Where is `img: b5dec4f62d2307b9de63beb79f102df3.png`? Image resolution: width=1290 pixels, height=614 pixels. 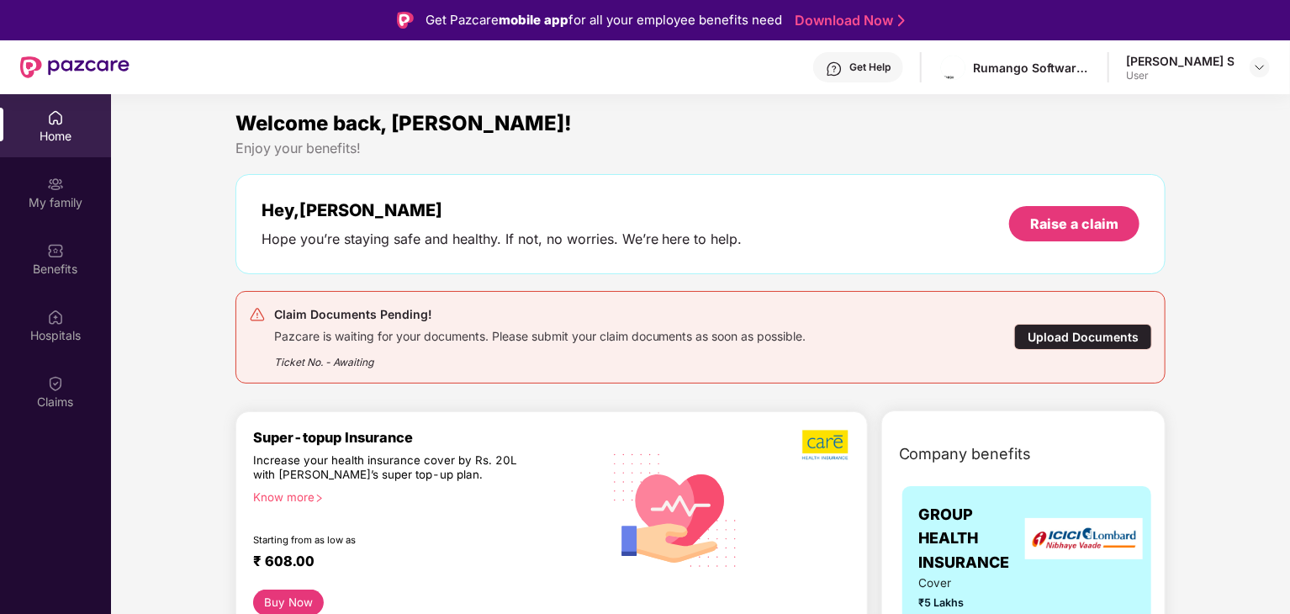
img: b5dec4f62d2307b9de63beb79f102df3.png is located at coordinates (826, 445).